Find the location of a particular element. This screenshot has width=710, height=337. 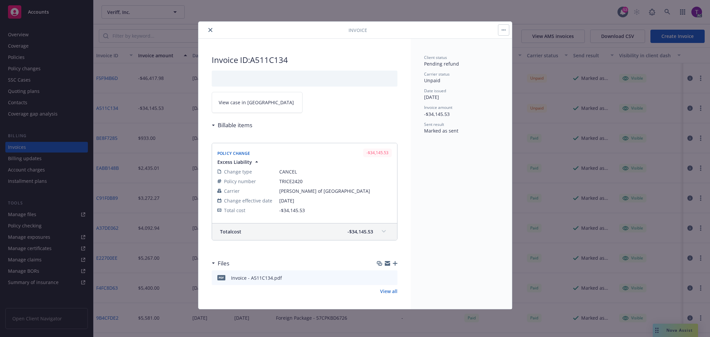

span: Client status is located at coordinates (436, 57).